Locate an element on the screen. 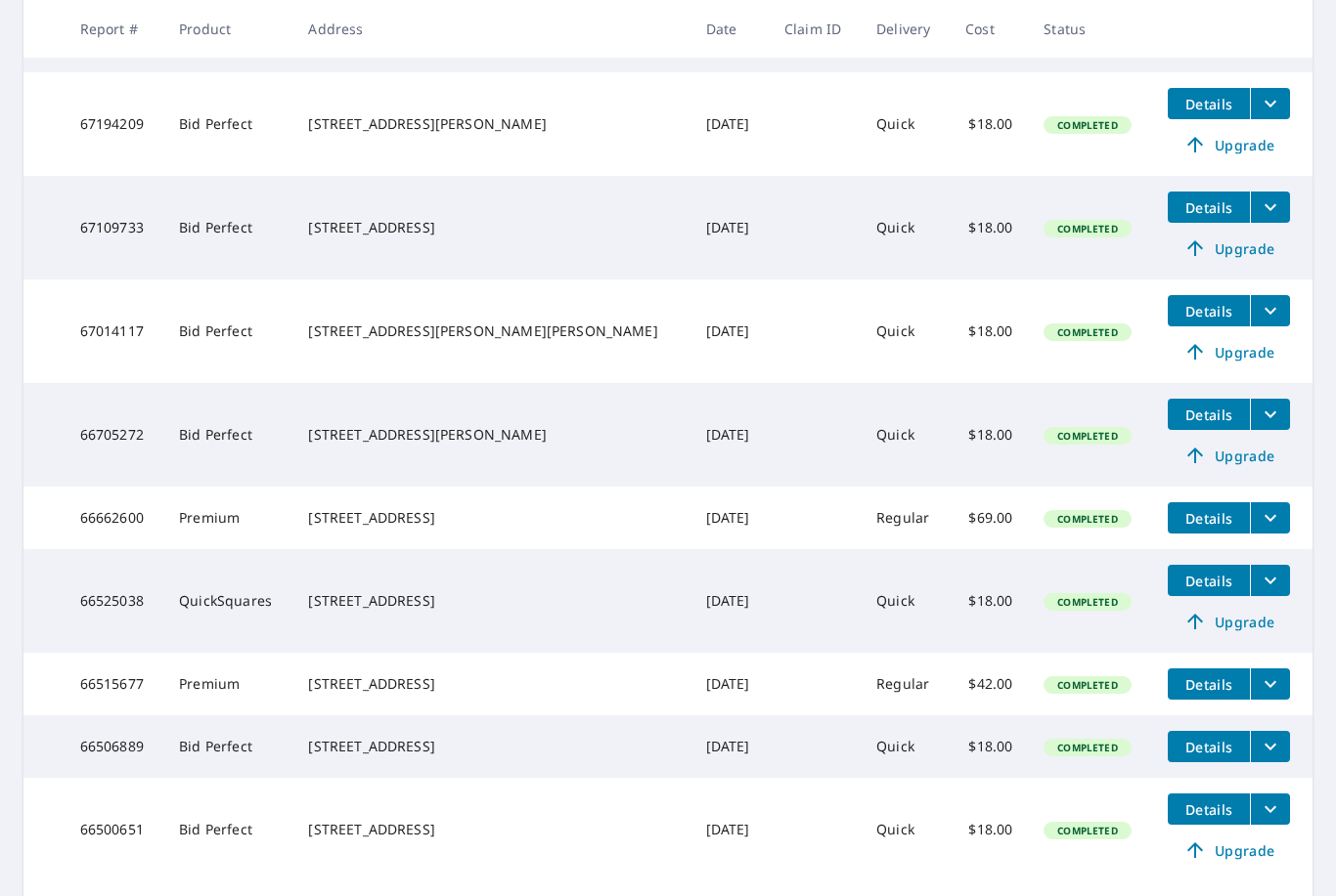  td: 67194209 is located at coordinates (113, 124).